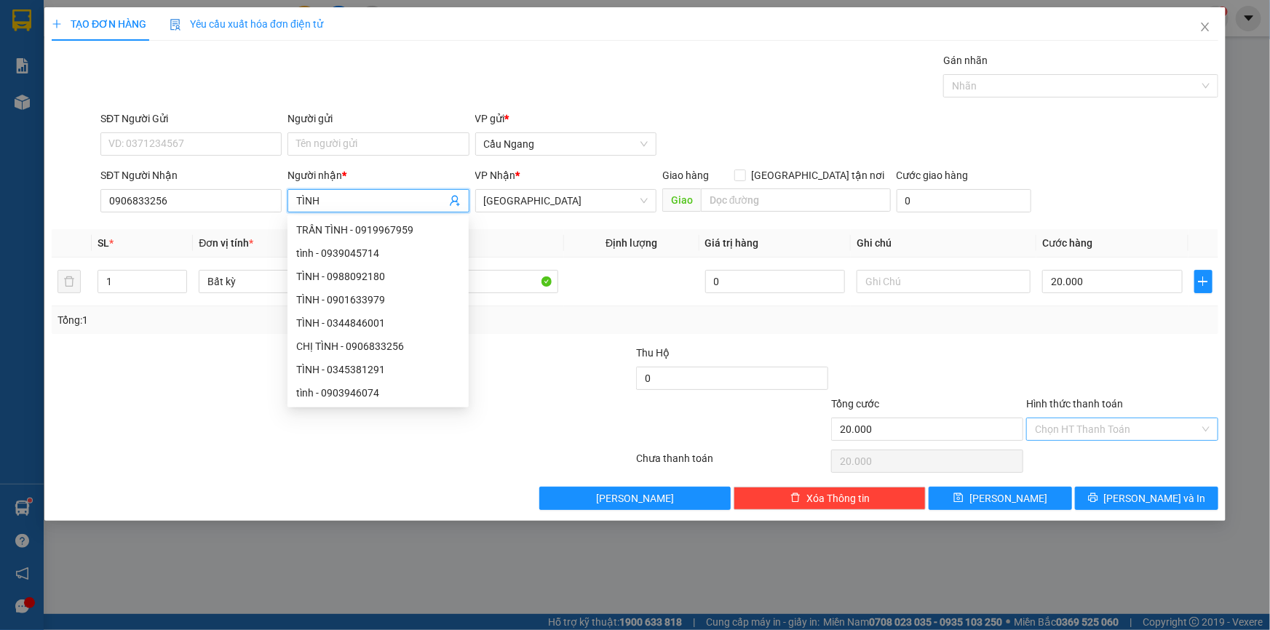  I want to click on span: TẠO ĐƠN HÀNG, so click(99, 24).